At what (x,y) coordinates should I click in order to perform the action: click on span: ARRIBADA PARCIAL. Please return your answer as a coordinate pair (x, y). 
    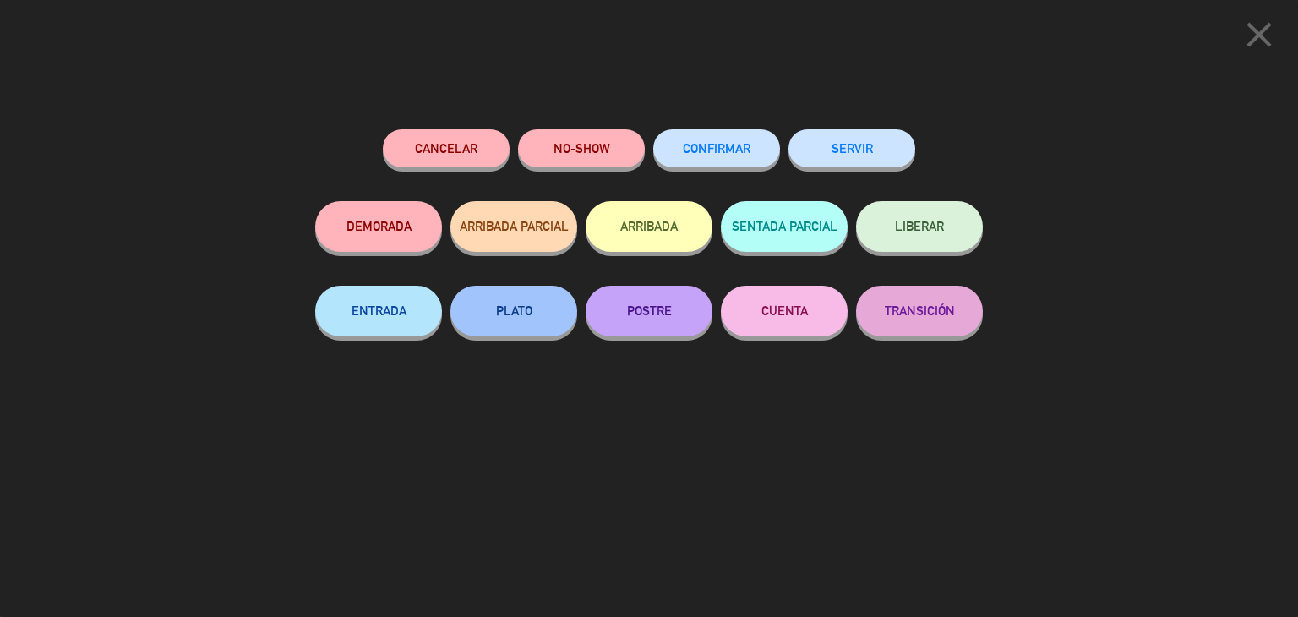
    Looking at the image, I should click on (514, 226).